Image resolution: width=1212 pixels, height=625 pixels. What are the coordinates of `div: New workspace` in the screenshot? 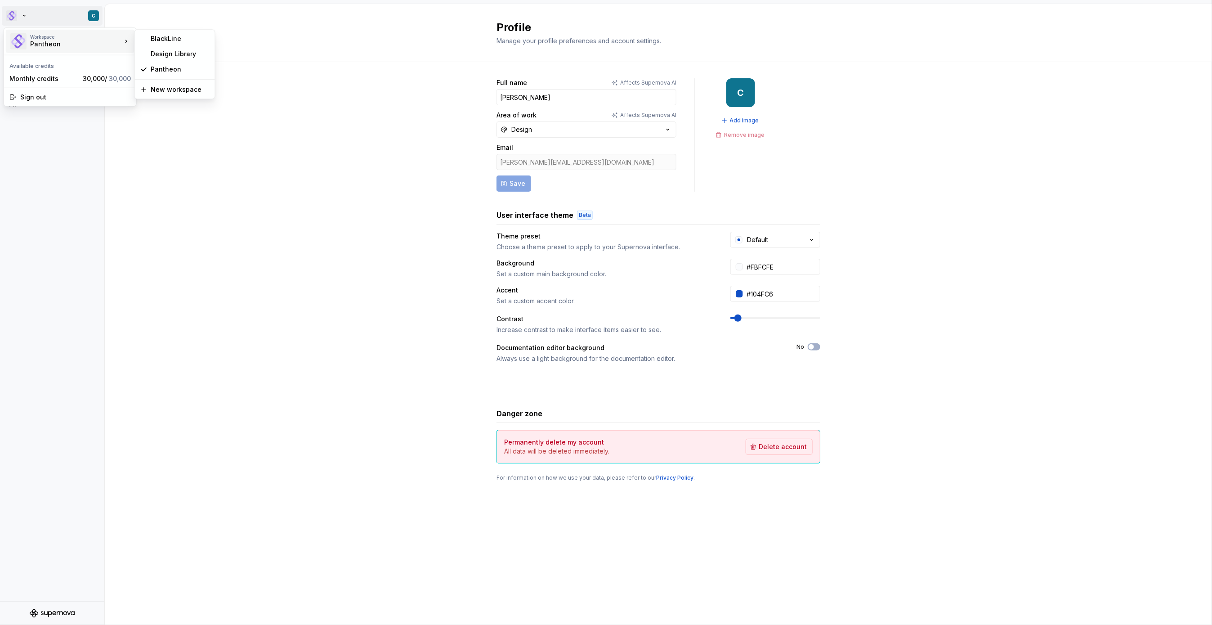 It's located at (180, 90).